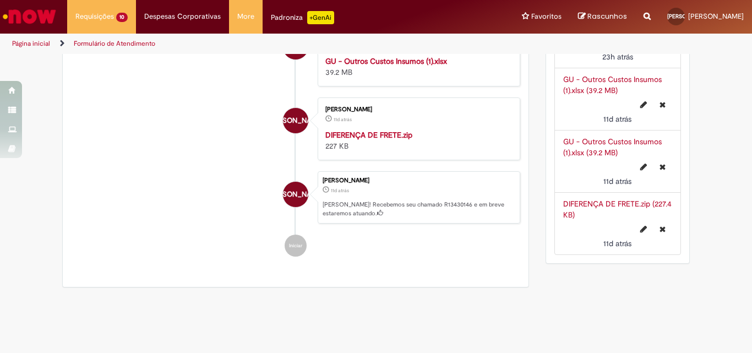 Image resolution: width=752 pixels, height=353 pixels. I want to click on span: Favoritos, so click(546, 17).